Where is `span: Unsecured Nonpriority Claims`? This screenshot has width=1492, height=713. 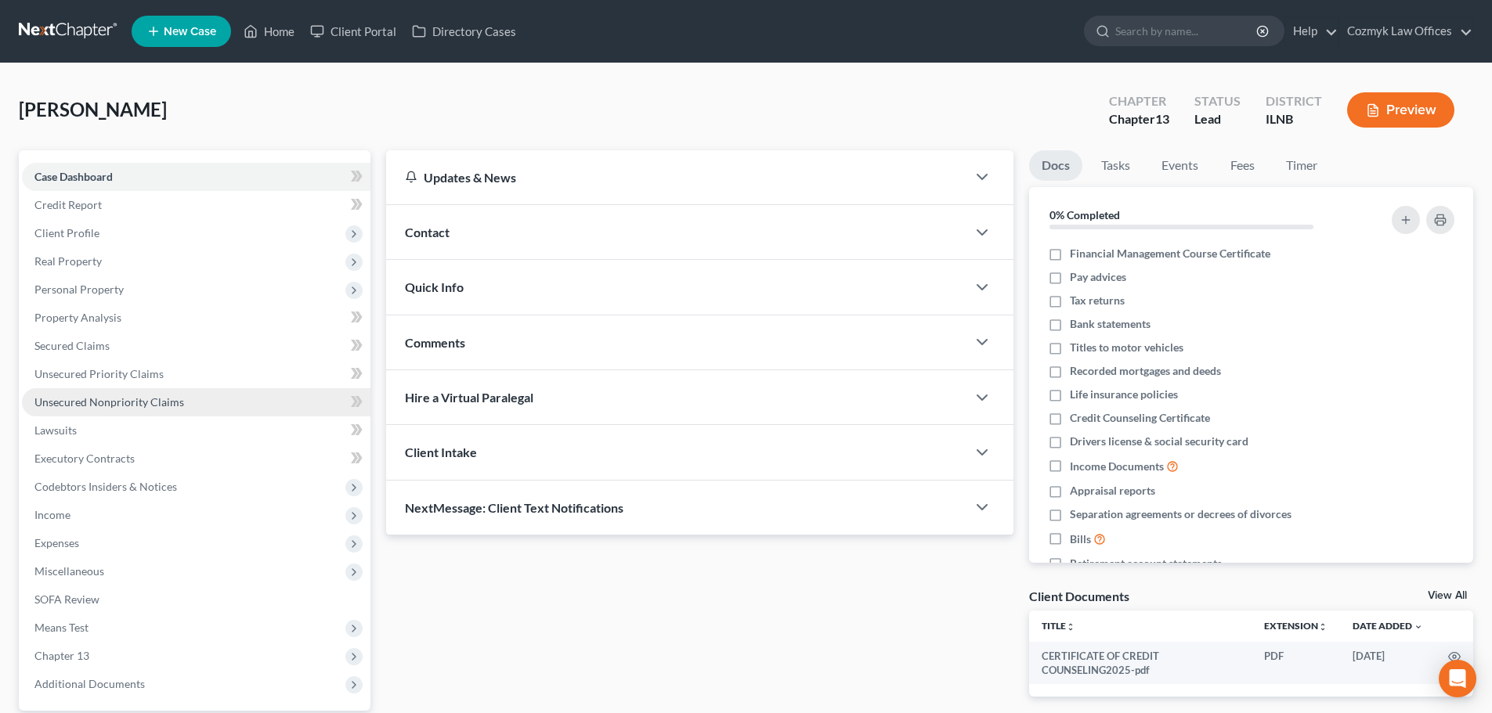 span: Unsecured Nonpriority Claims is located at coordinates (109, 402).